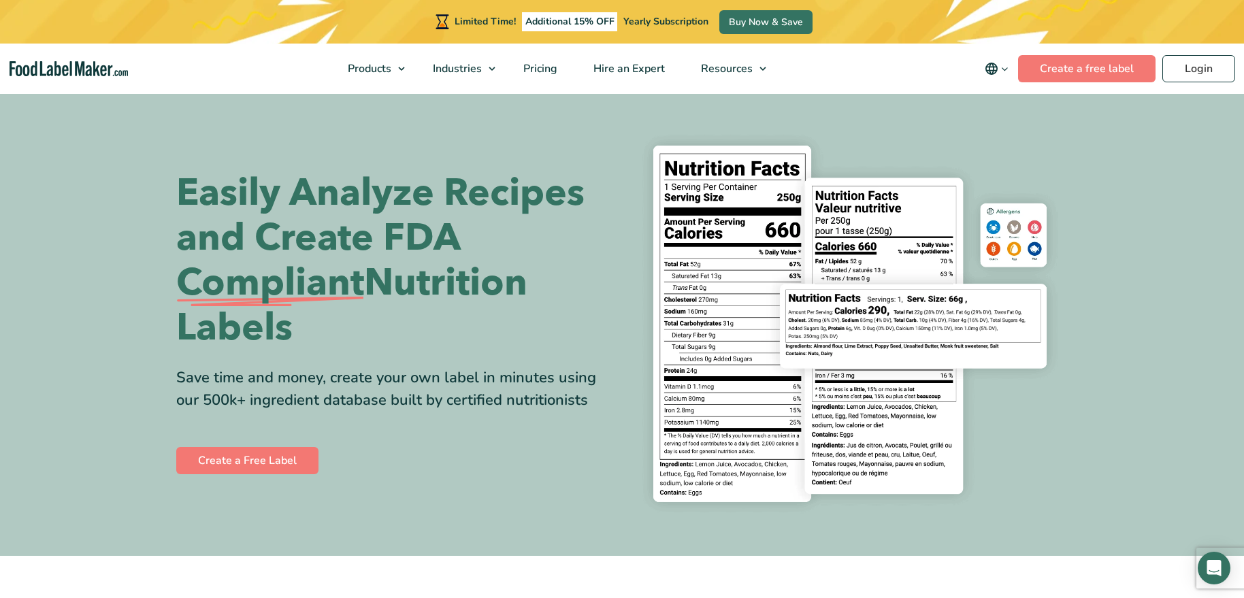 Image resolution: width=1244 pixels, height=598 pixels. I want to click on a: Buy Now & Save, so click(765, 22).